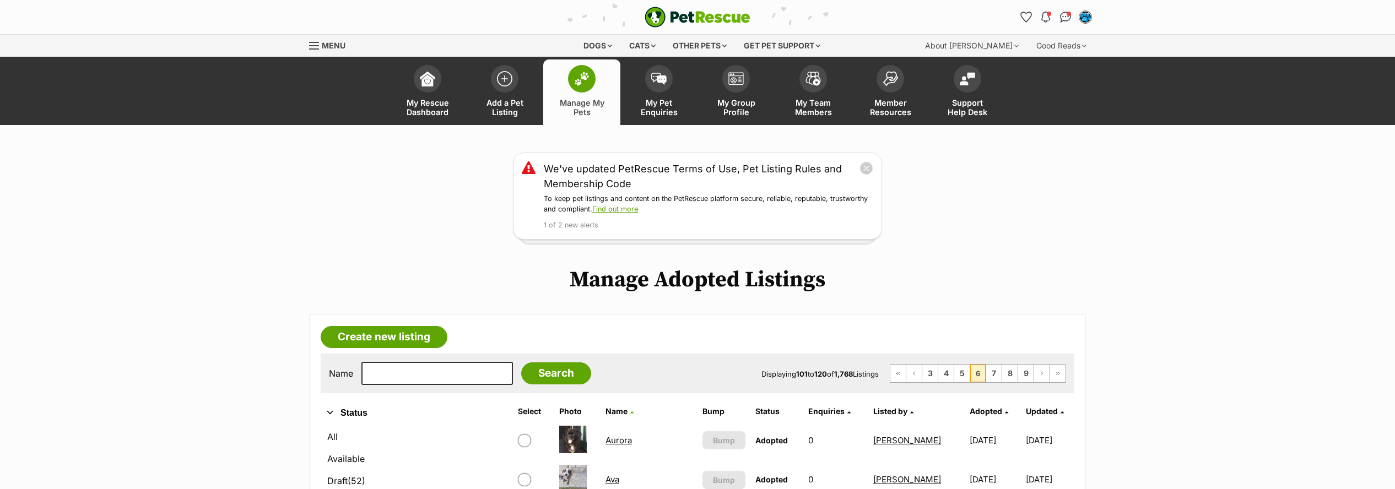 This screenshot has width=1395, height=489. Describe the element at coordinates (577, 412) in the screenshot. I see `th: Photo` at that location.